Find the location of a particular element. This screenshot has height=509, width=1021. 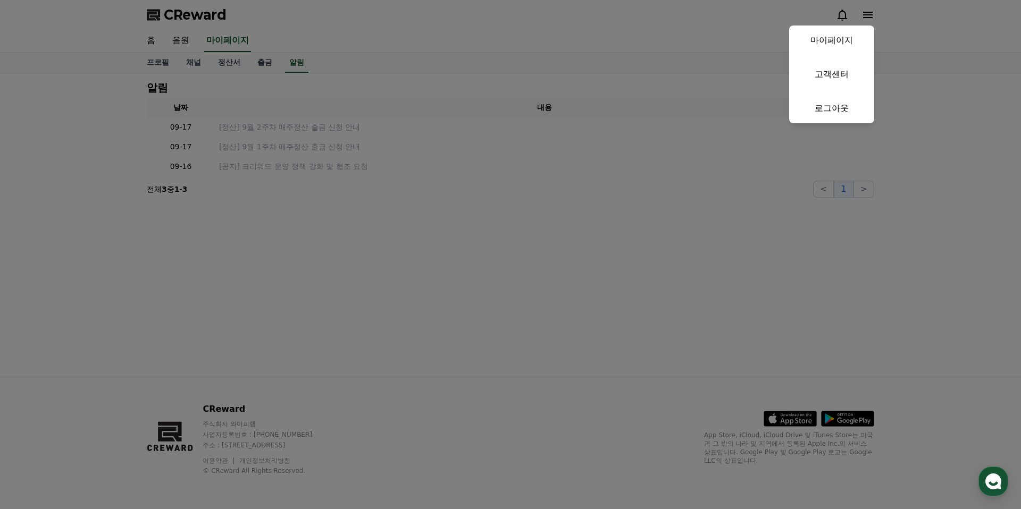

a: 고객센터 is located at coordinates (832, 74).